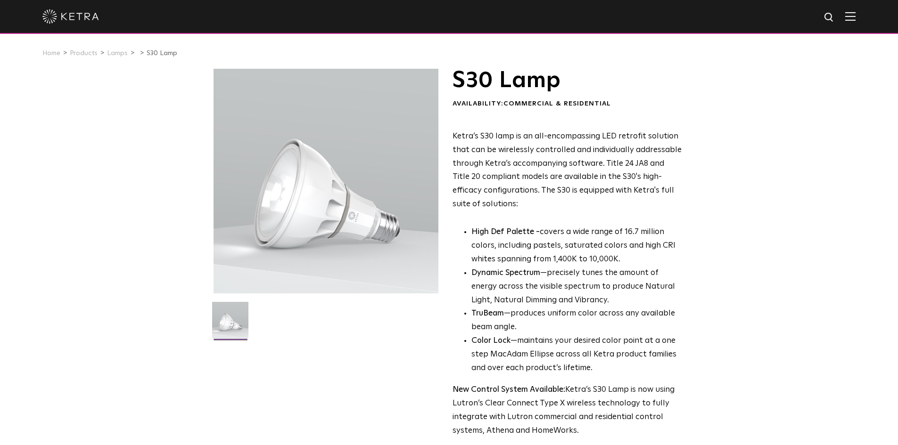 This screenshot has height=445, width=898. What do you see at coordinates (83, 53) in the screenshot?
I see `a: Products` at bounding box center [83, 53].